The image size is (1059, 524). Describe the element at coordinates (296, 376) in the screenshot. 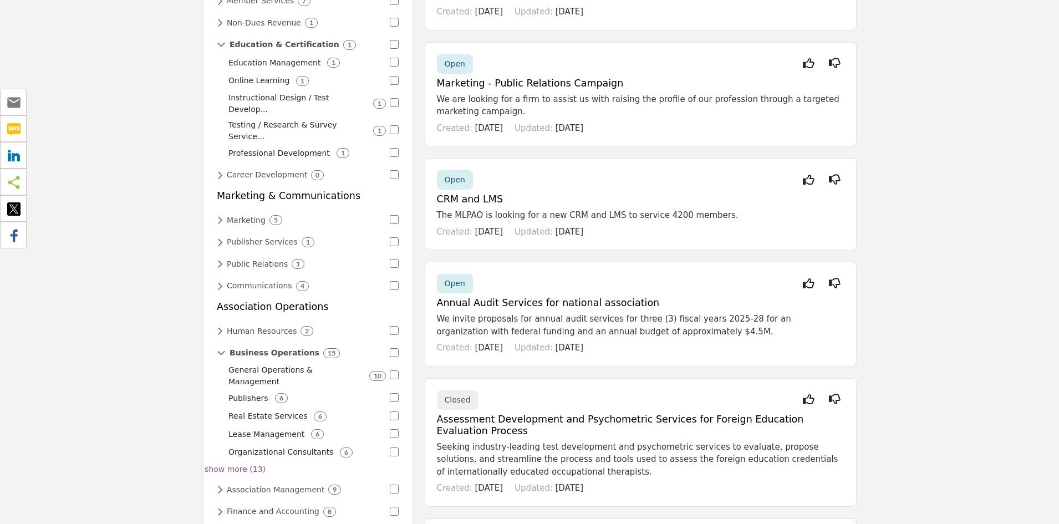

I see `p: Comprehensive services covering various operational and management aspects of associations.` at that location.